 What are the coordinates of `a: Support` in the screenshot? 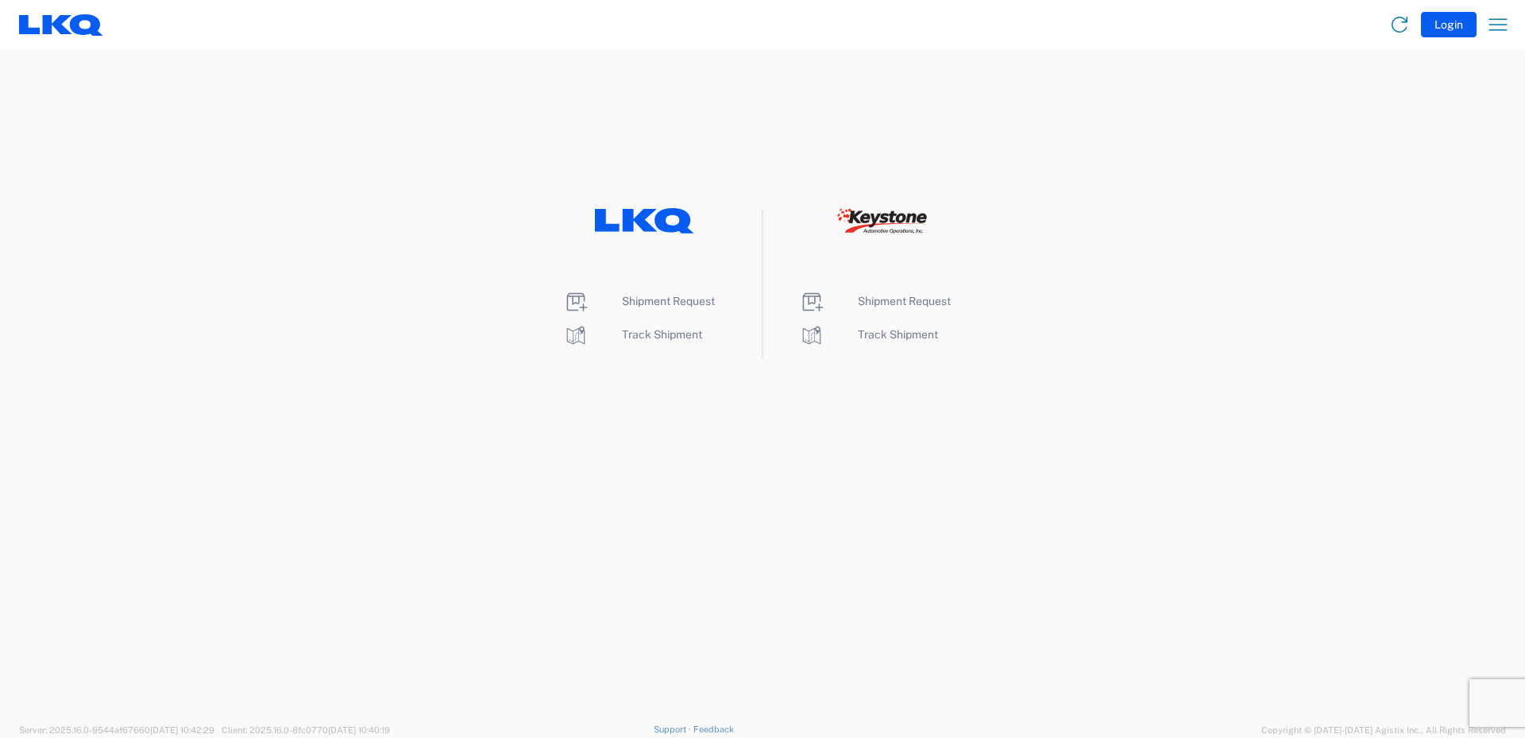 It's located at (674, 729).